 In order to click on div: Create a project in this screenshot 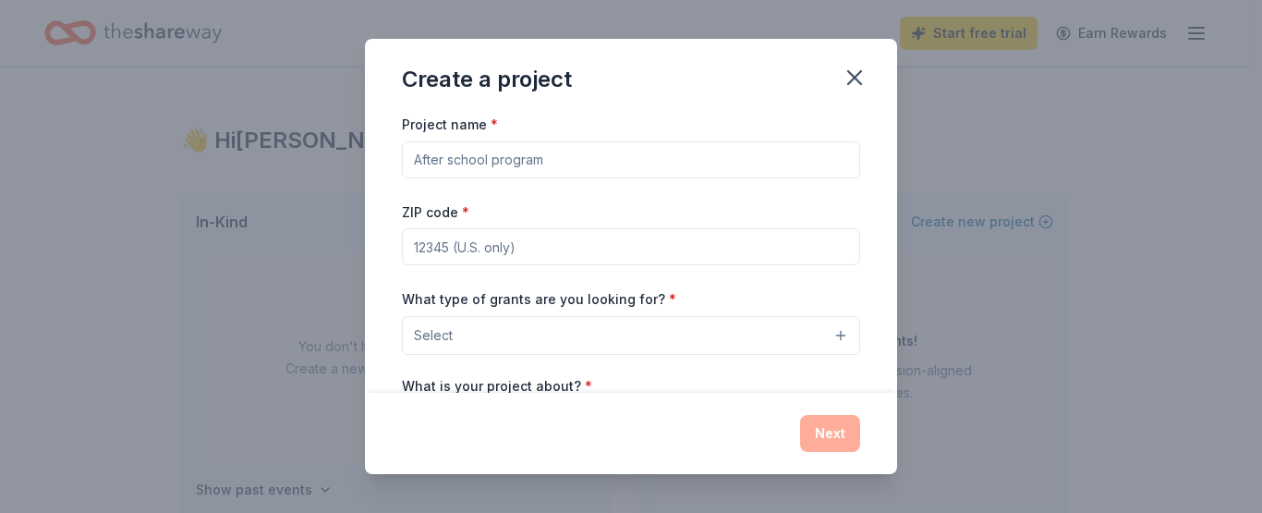, I will do `click(487, 79)`.